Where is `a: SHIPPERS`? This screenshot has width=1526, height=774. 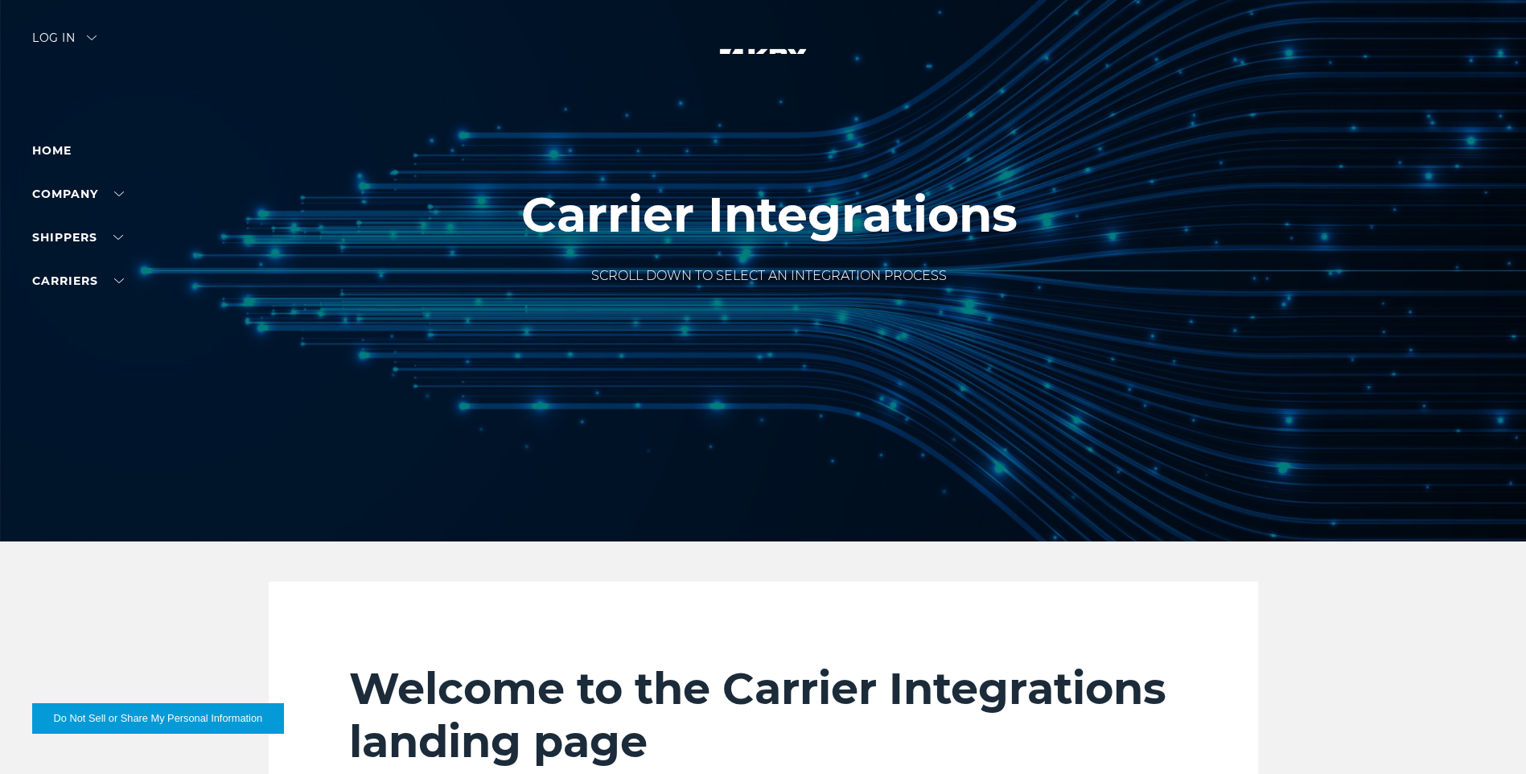 a: SHIPPERS is located at coordinates (77, 237).